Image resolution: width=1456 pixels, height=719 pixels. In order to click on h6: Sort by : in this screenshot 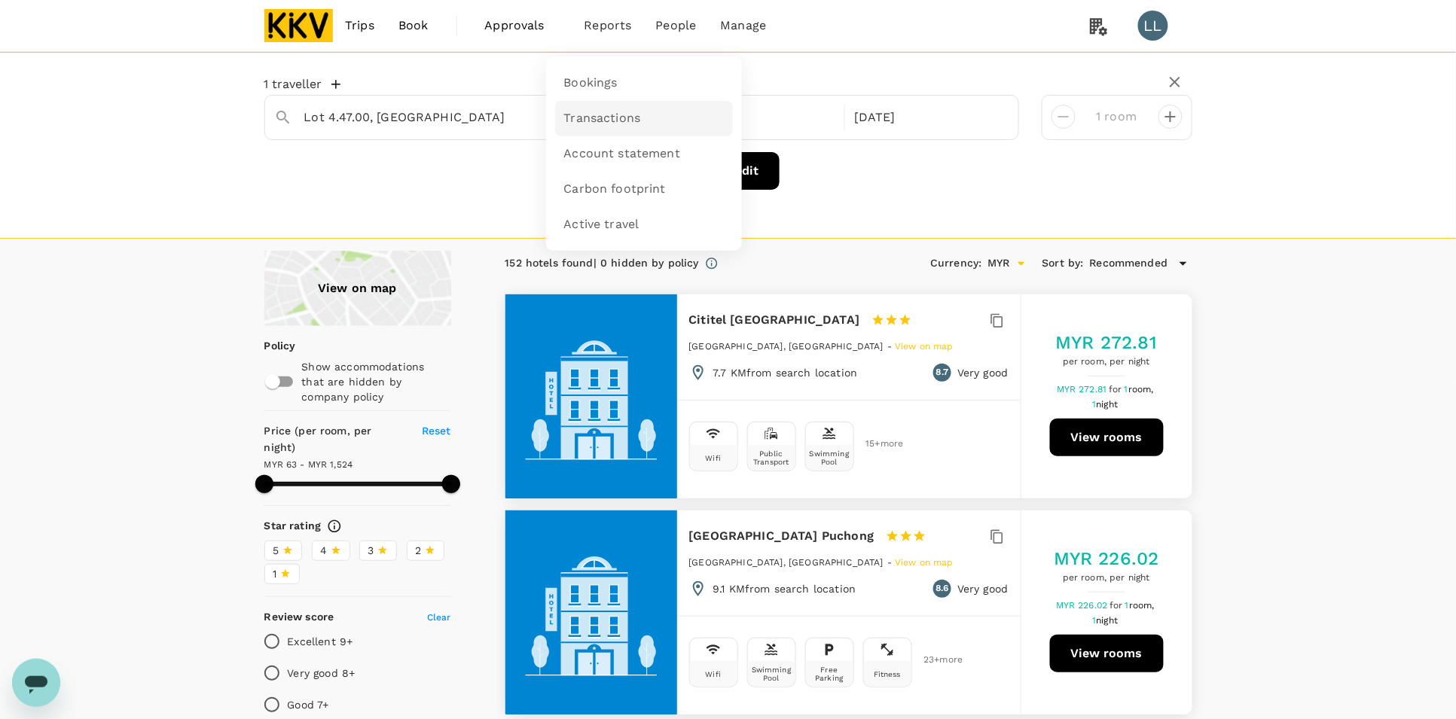, I will do `click(1063, 264)`.